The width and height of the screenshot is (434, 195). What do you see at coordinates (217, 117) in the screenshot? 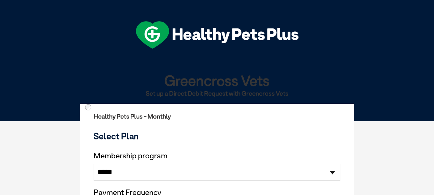
I see `h2: Healthy Pets Plus - Monthly` at bounding box center [217, 117].